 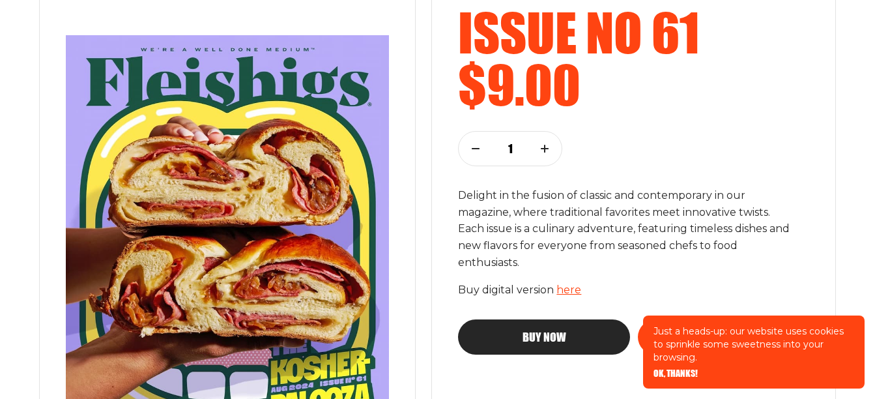 I want to click on button: Add to cart, so click(x=723, y=337).